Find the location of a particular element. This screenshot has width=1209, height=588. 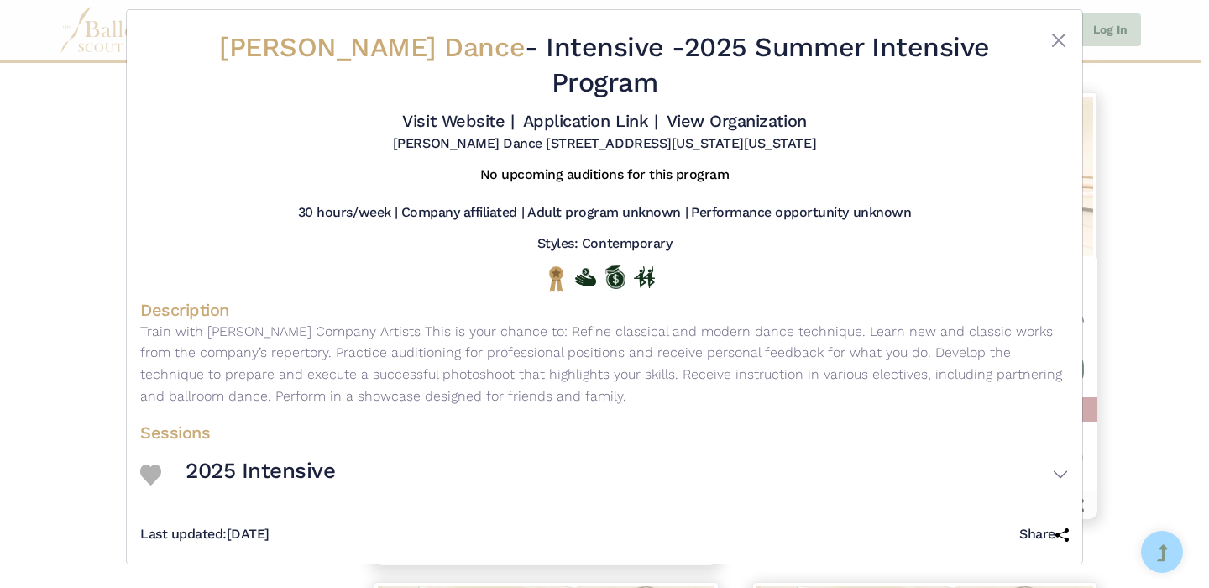

h5: Share is located at coordinates (1044, 534).